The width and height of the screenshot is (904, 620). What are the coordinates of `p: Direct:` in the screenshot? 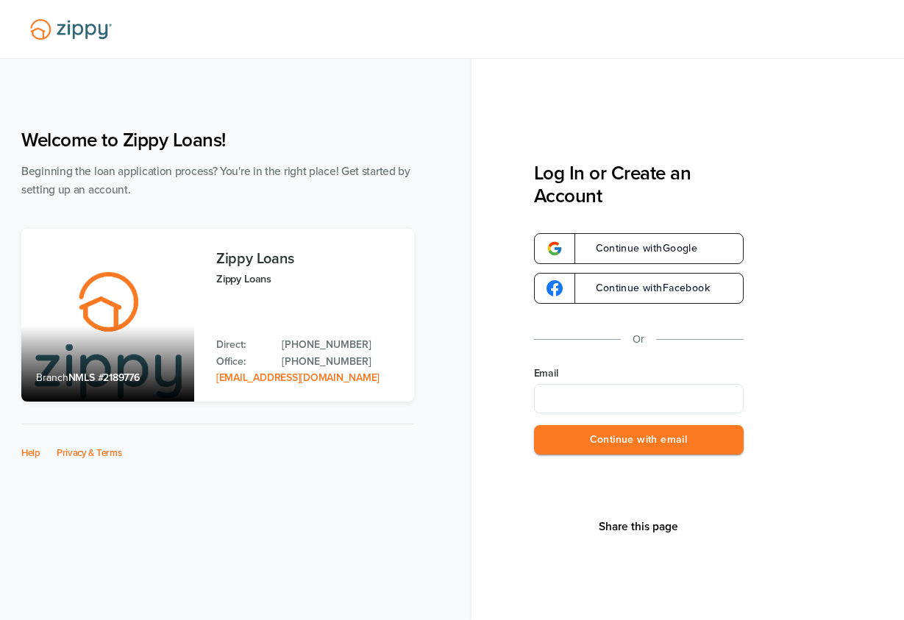 It's located at (241, 345).